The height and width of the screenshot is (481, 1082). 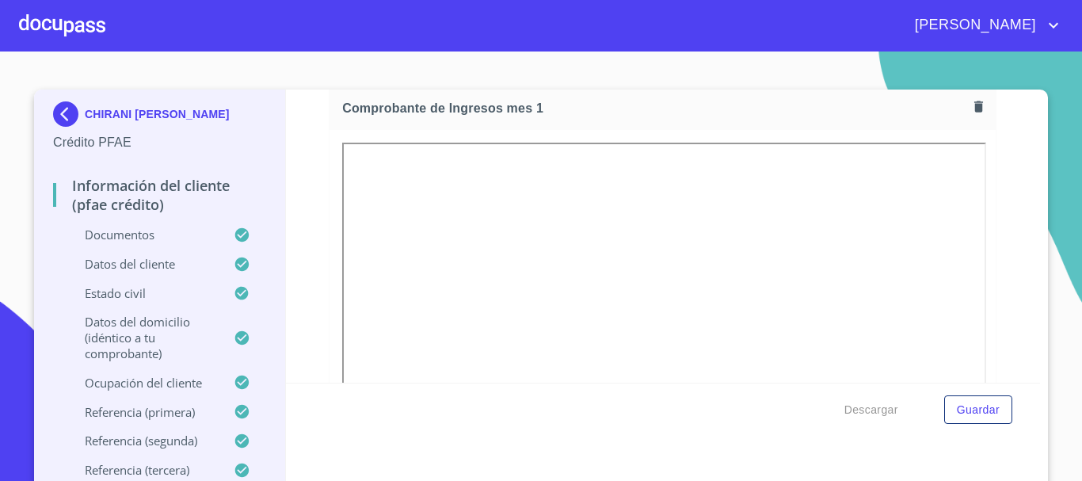 I want to click on button: Guardar, so click(x=978, y=410).